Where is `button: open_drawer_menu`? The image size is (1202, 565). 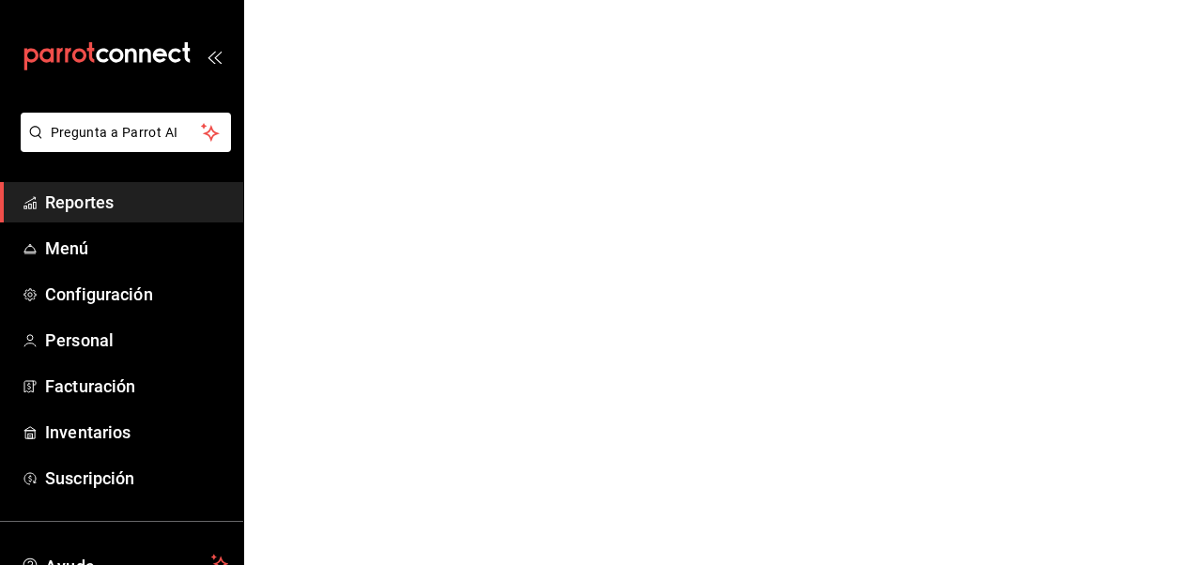
button: open_drawer_menu is located at coordinates (214, 56).